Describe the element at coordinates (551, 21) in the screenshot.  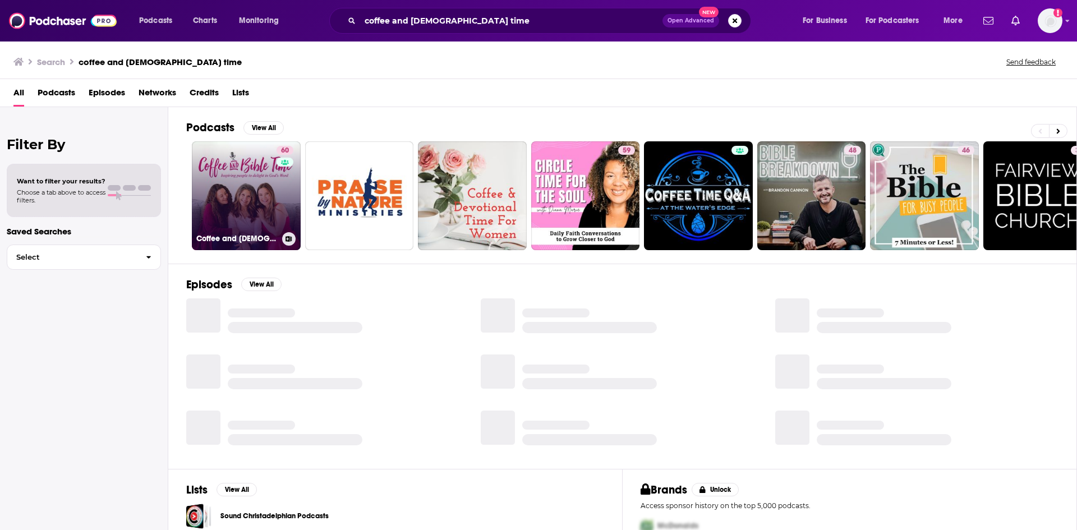
I see `div: Search podcasts, credits, & more...` at that location.